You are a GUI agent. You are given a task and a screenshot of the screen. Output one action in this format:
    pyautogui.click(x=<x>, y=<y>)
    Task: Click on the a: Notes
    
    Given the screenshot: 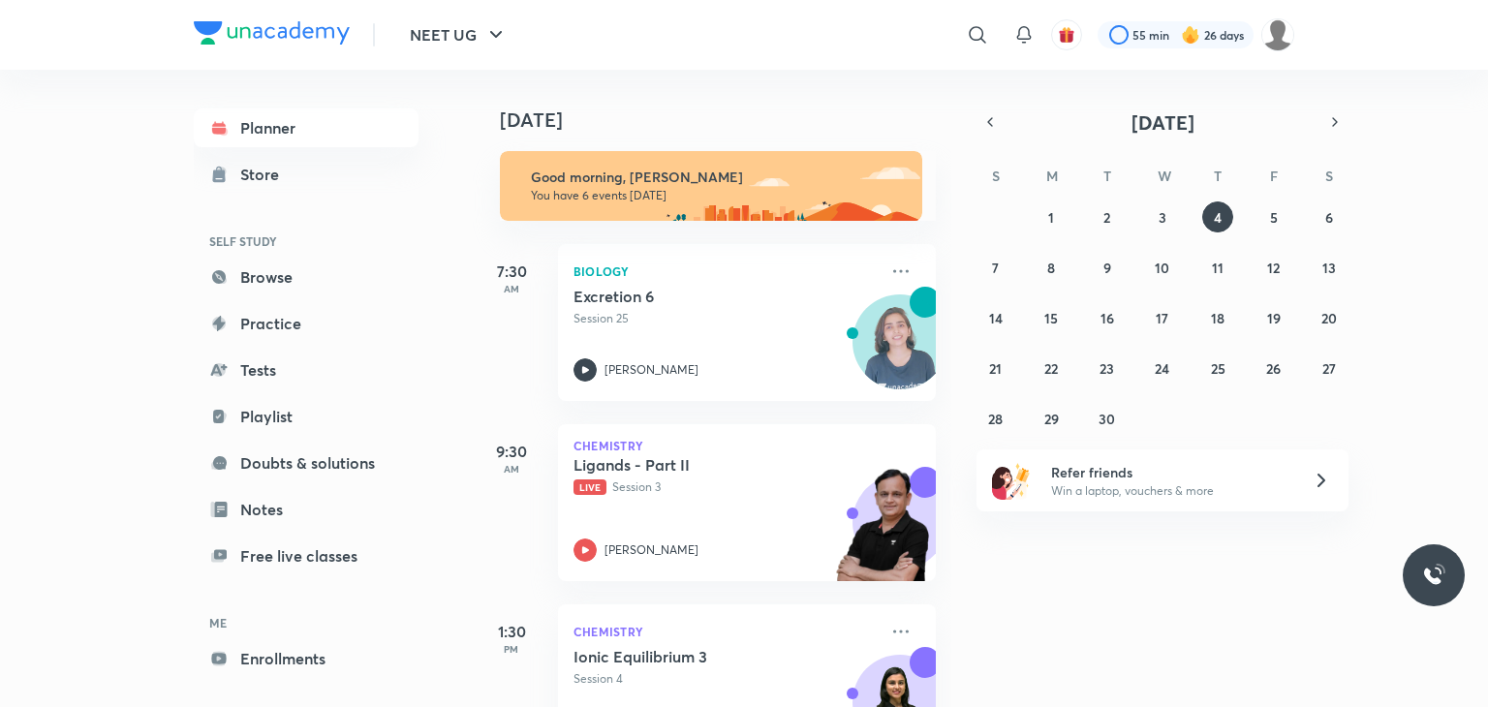 What is the action you would take?
    pyautogui.click(x=306, y=510)
    